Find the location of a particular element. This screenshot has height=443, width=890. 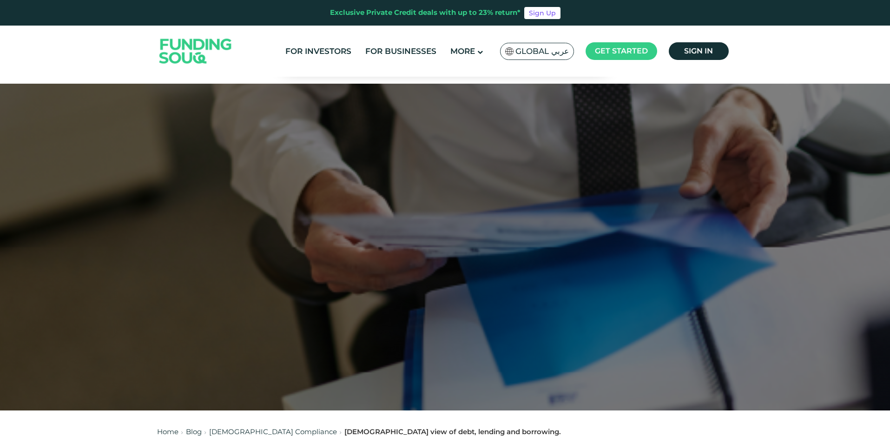

a: Home is located at coordinates (168, 431).